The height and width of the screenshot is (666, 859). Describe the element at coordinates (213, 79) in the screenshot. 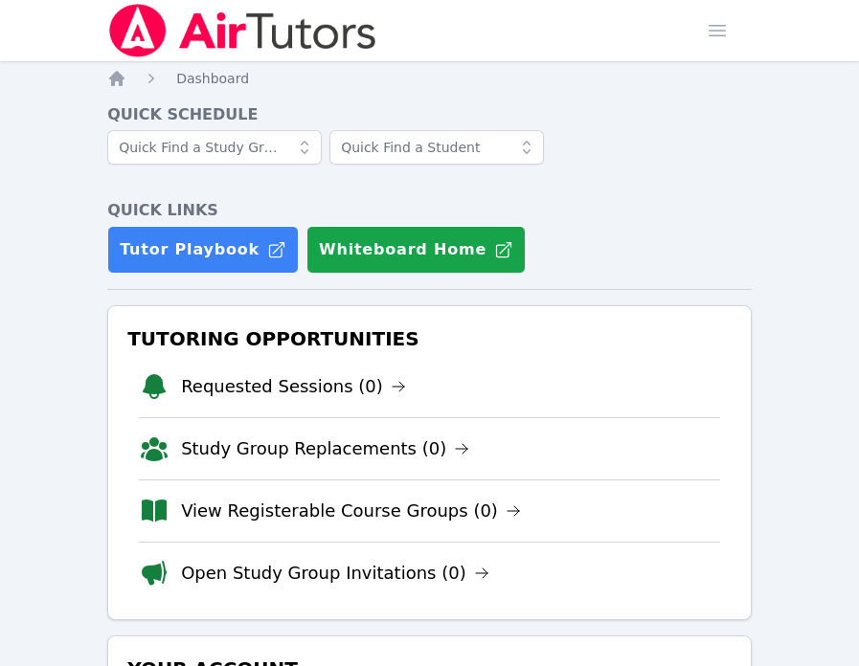

I see `span: Dashboard` at that location.